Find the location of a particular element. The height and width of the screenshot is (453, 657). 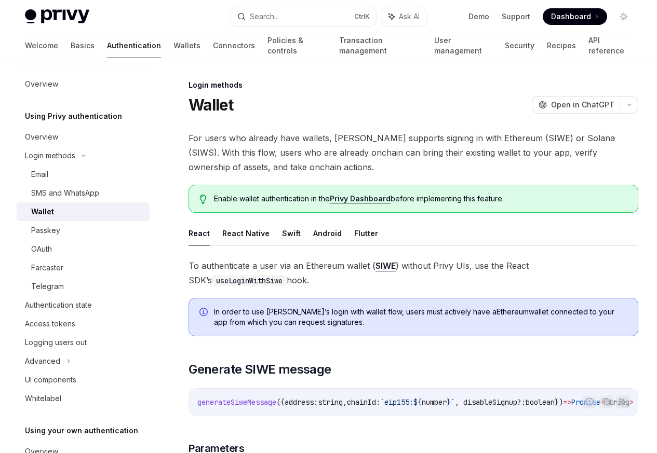

a: Privy Dashboard is located at coordinates (360, 199).